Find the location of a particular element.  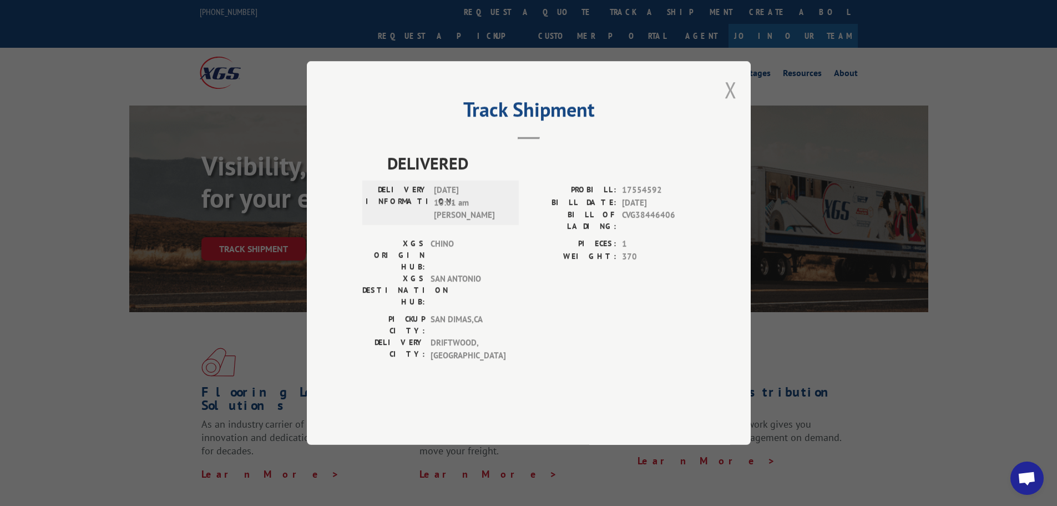

label: XGS ORIGIN HUB: is located at coordinates (394, 255).